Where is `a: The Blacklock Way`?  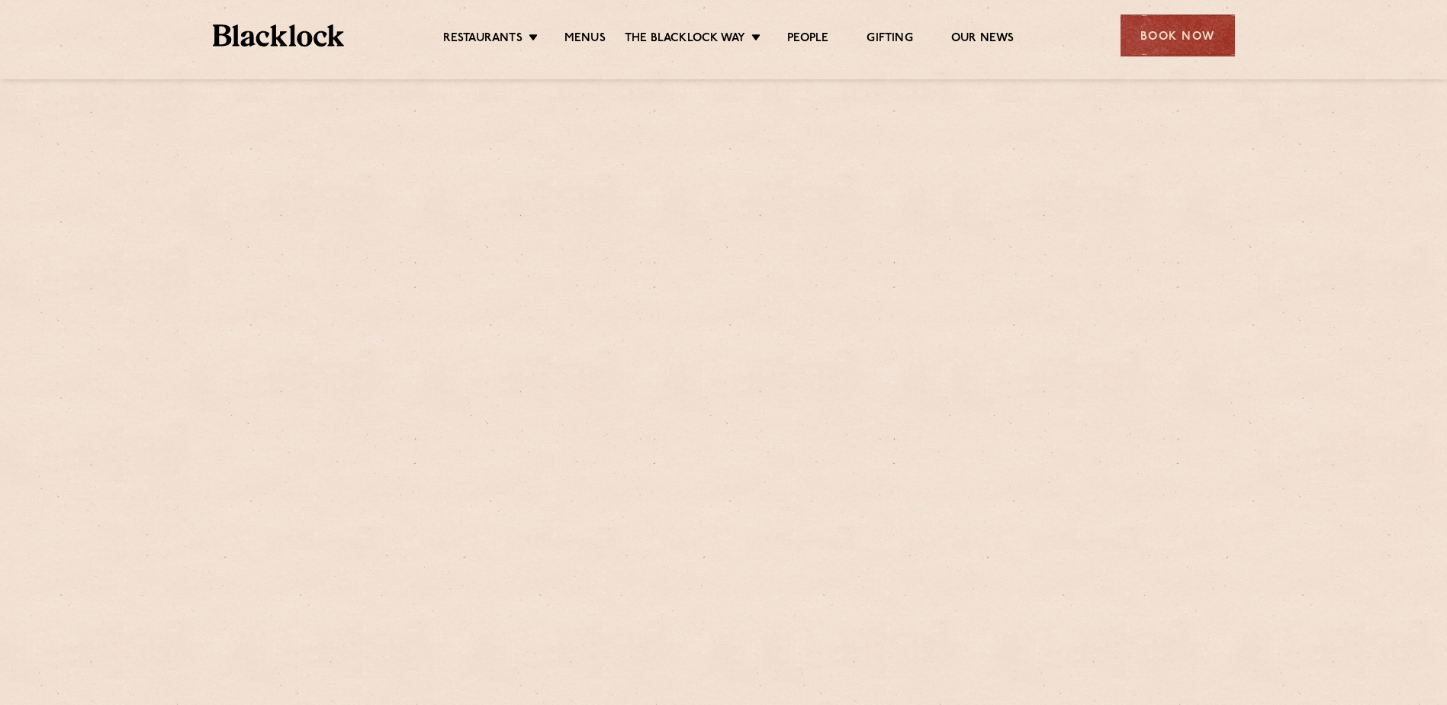 a: The Blacklock Way is located at coordinates (685, 40).